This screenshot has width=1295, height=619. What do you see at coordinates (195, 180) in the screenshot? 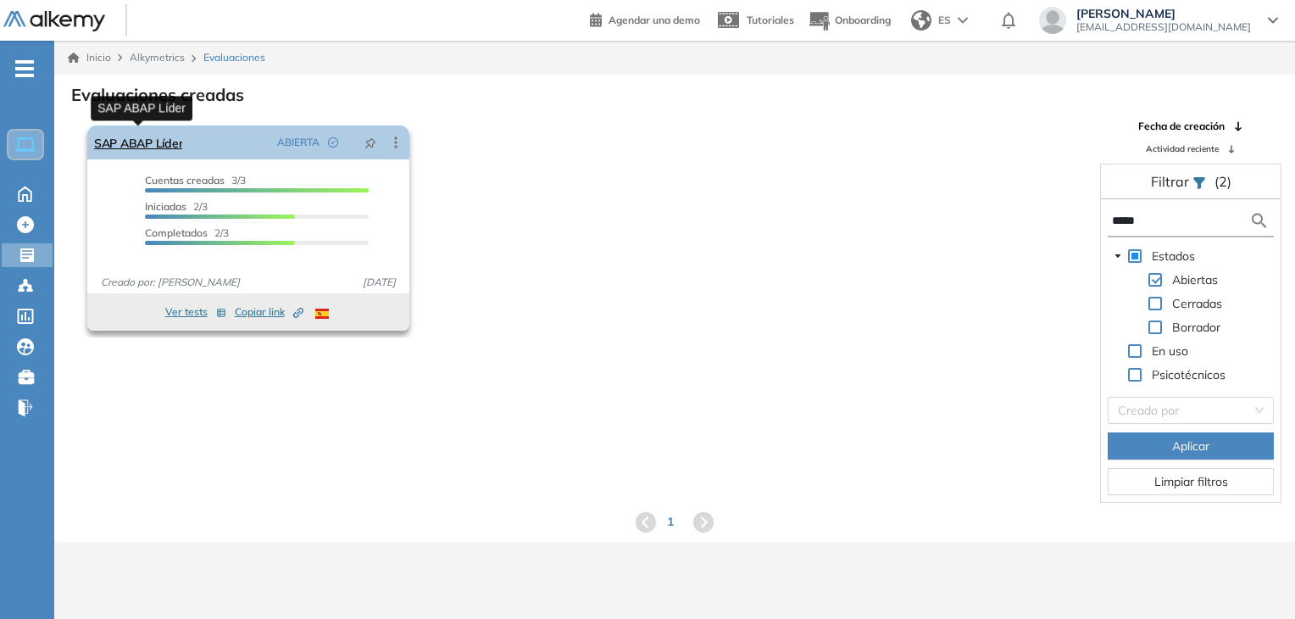
I see `span: 3/3` at bounding box center [195, 180].